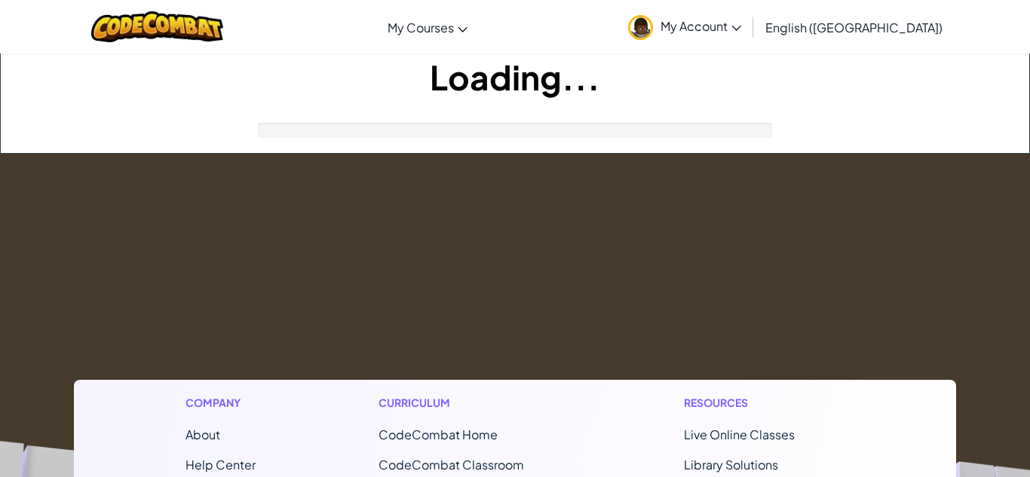  Describe the element at coordinates (157, 26) in the screenshot. I see `img: CodeCombat logo` at that location.